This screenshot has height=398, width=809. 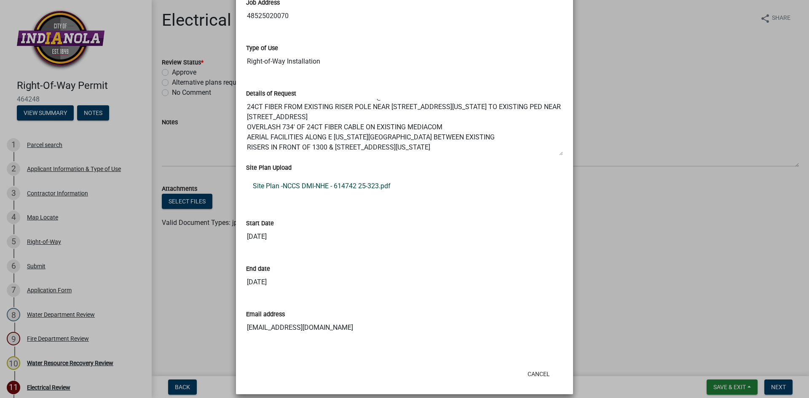 What do you see at coordinates (265, 315) in the screenshot?
I see `label: Email address` at bounding box center [265, 315].